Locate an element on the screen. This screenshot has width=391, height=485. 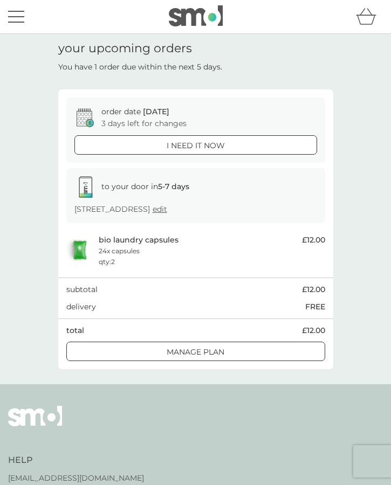
p: Manage plan is located at coordinates (195, 352).